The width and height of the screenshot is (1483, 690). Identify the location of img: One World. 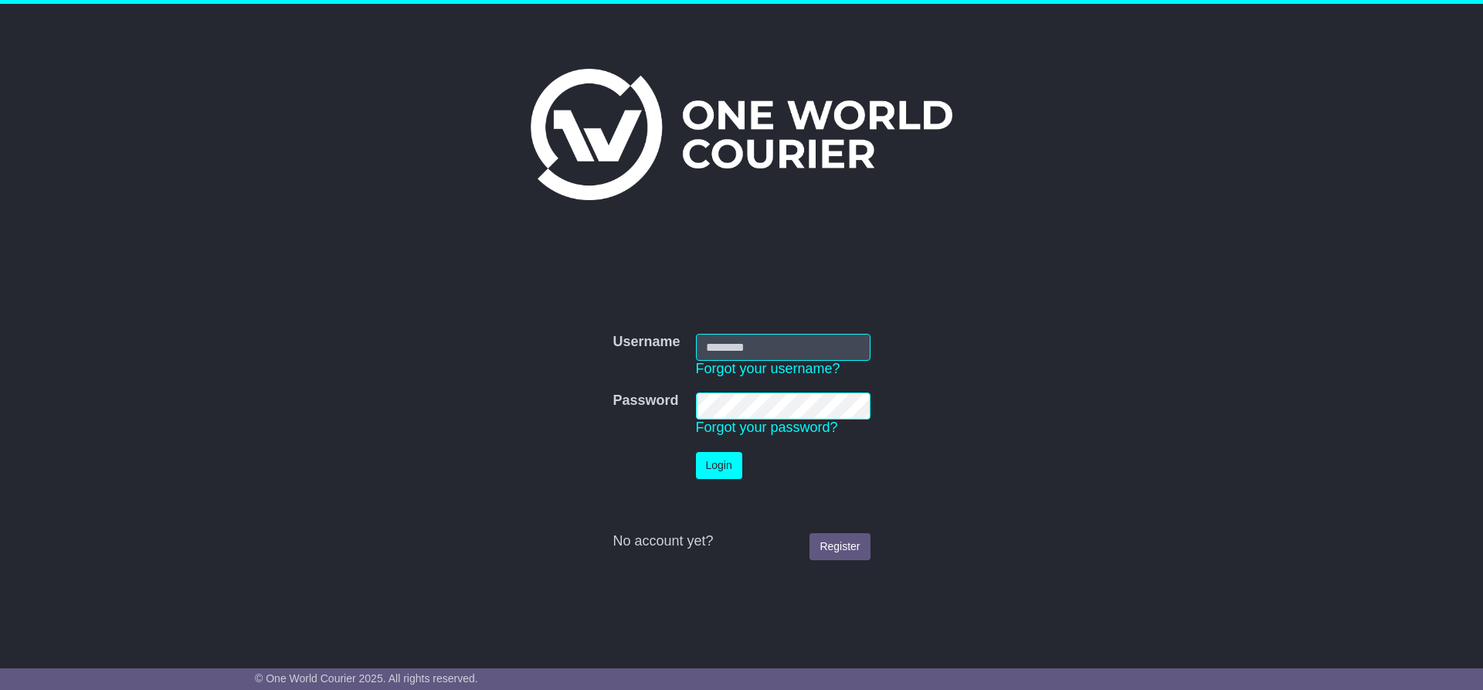
(741, 134).